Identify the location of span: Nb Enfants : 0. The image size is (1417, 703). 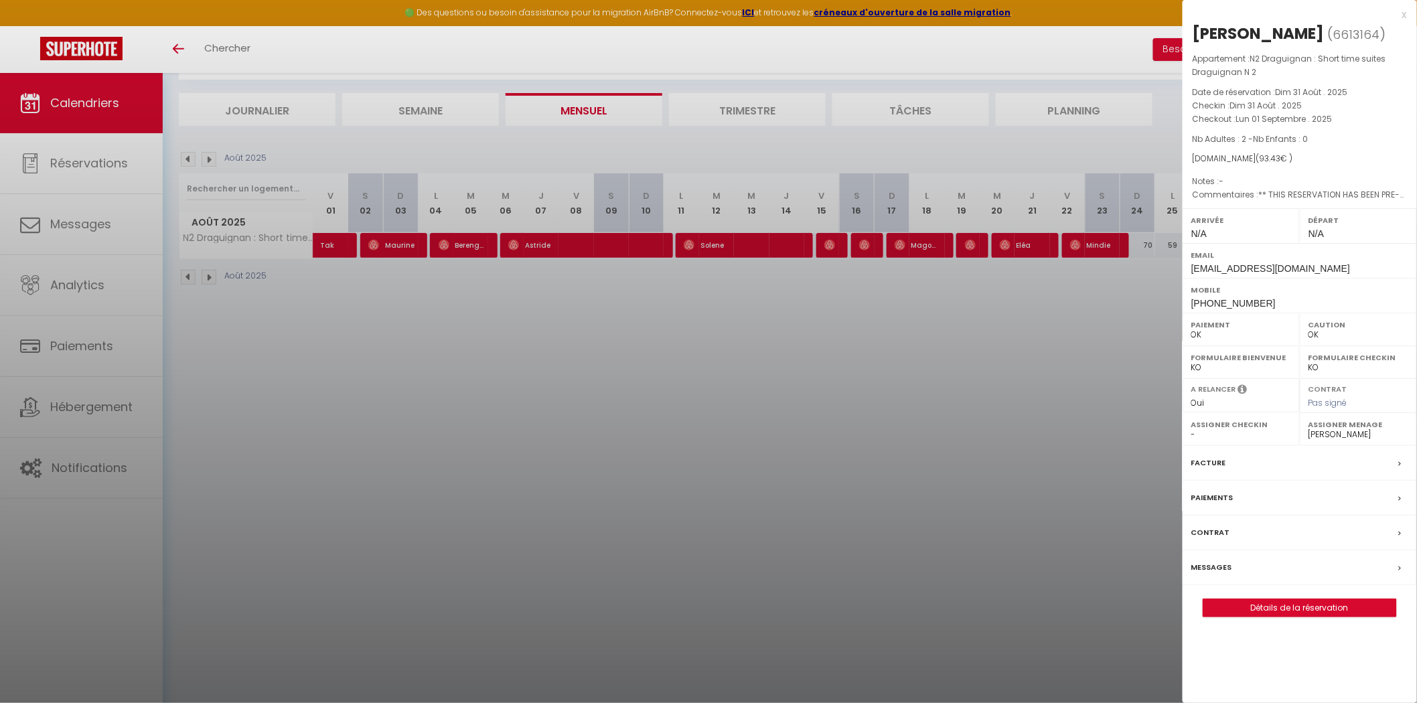
(1281, 139).